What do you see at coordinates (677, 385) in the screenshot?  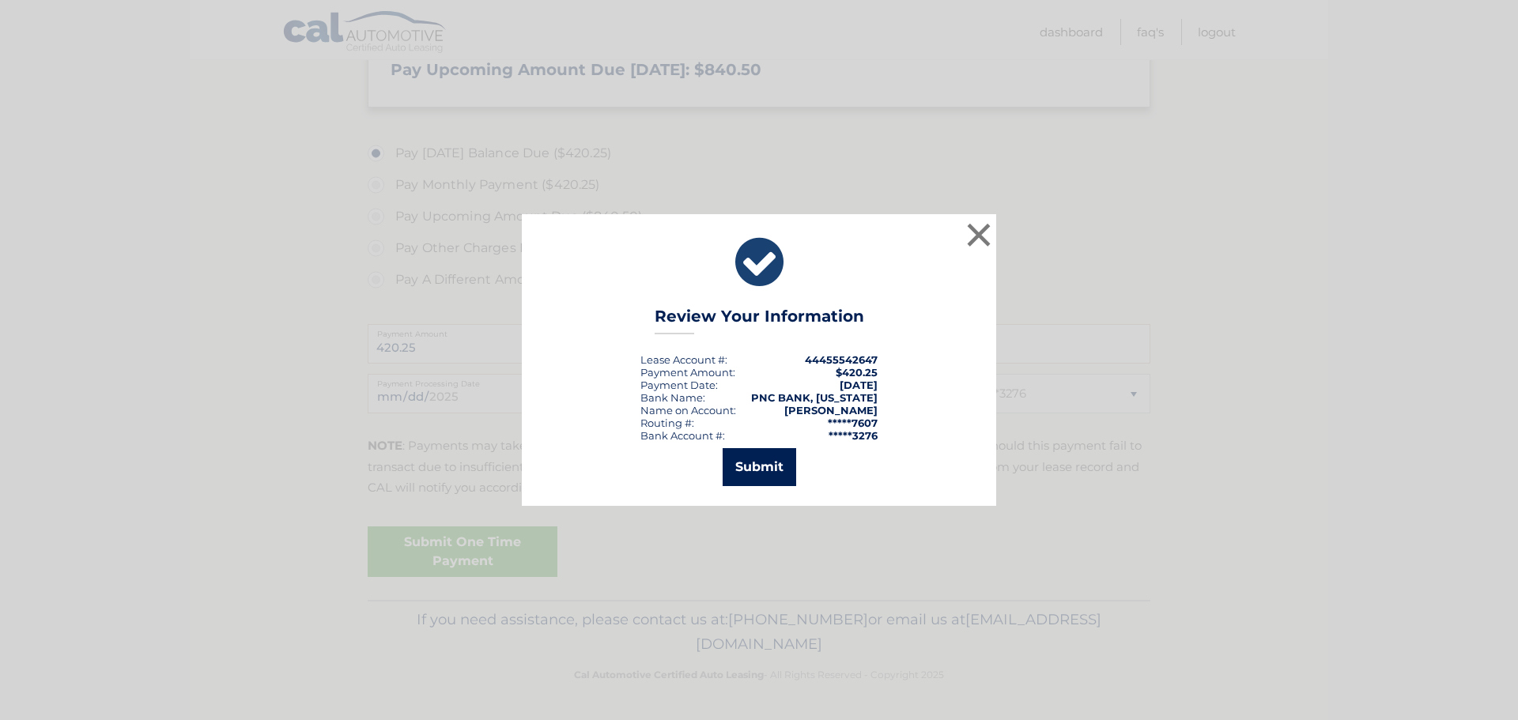 I see `span: Payment Date` at bounding box center [677, 385].